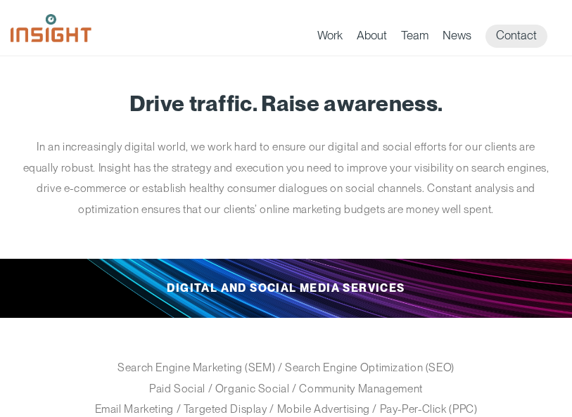 Image resolution: width=572 pixels, height=417 pixels. What do you see at coordinates (439, 36) in the screenshot?
I see `nav: primary navigation menu` at bounding box center [439, 36].